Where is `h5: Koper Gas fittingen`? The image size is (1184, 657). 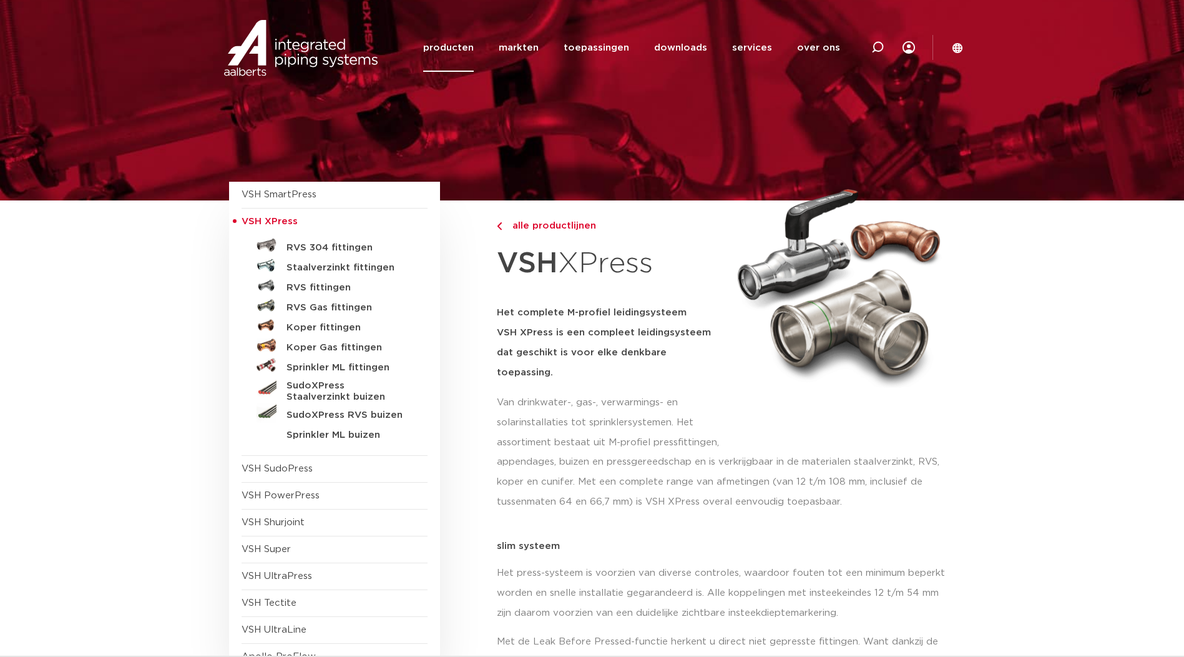 h5: Koper Gas fittingen is located at coordinates (348, 348).